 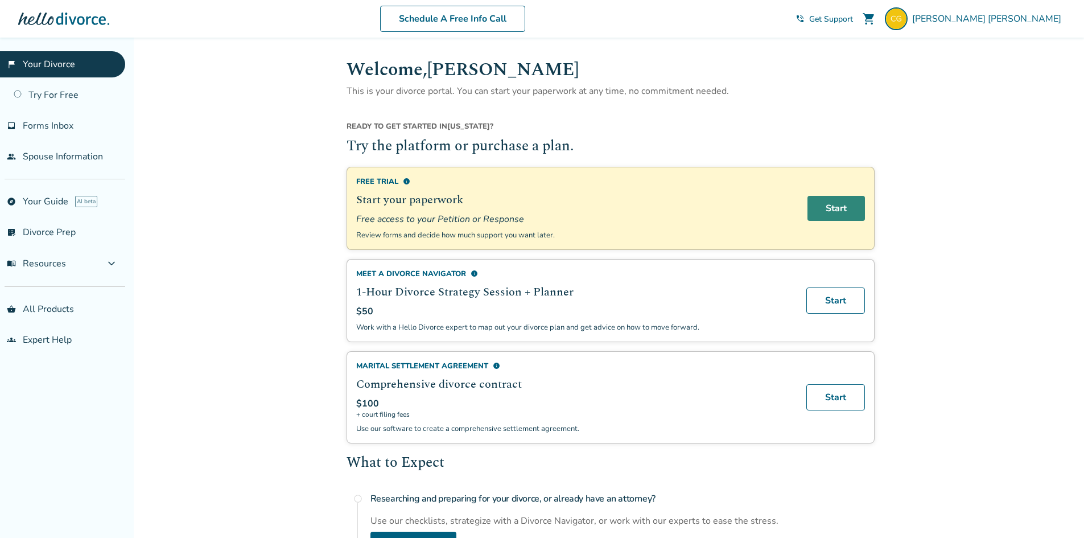 What do you see at coordinates (11, 264) in the screenshot?
I see `span: menu_book` at bounding box center [11, 264].